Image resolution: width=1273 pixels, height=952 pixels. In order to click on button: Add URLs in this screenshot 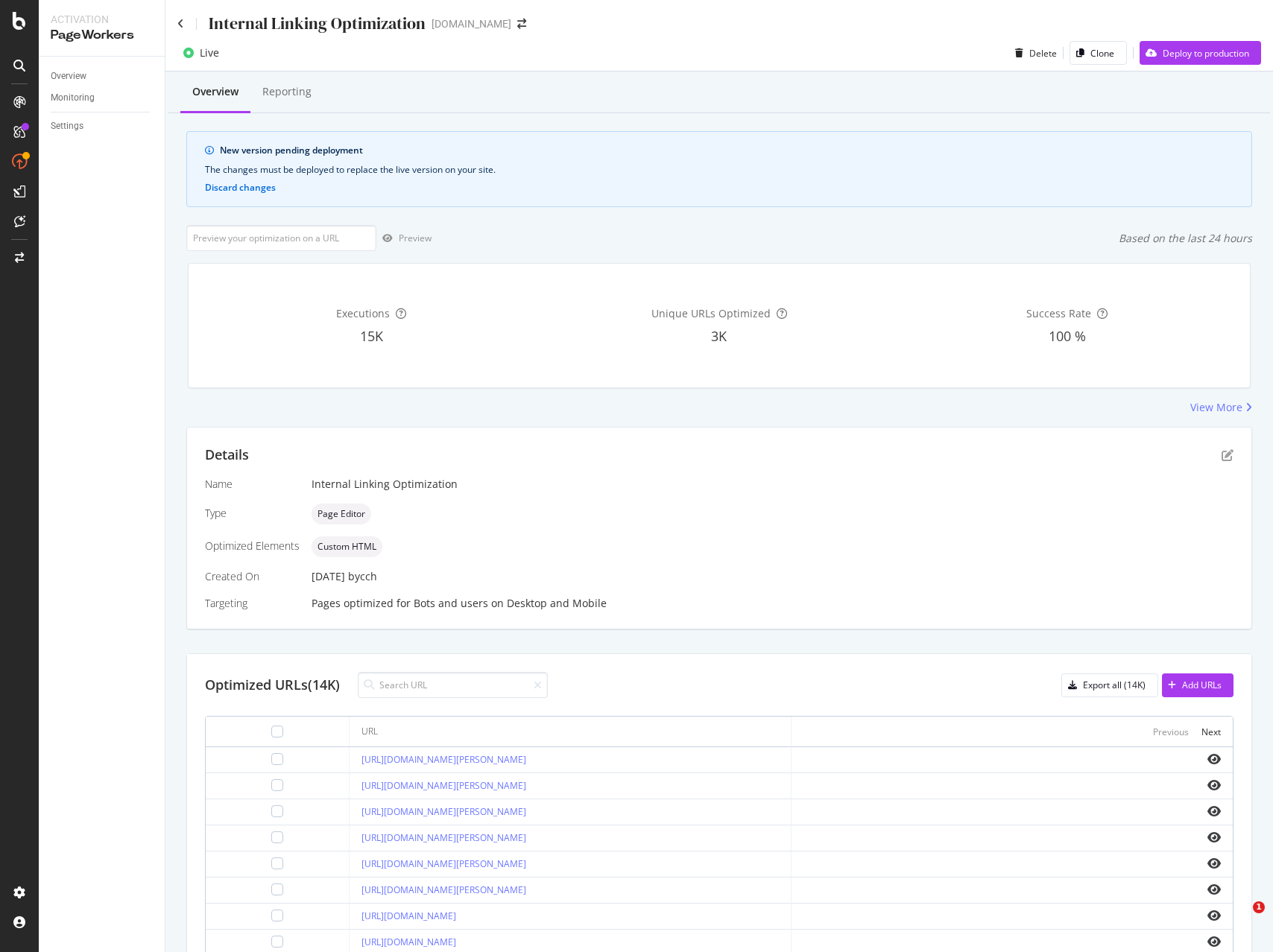, I will do `click(1197, 685)`.